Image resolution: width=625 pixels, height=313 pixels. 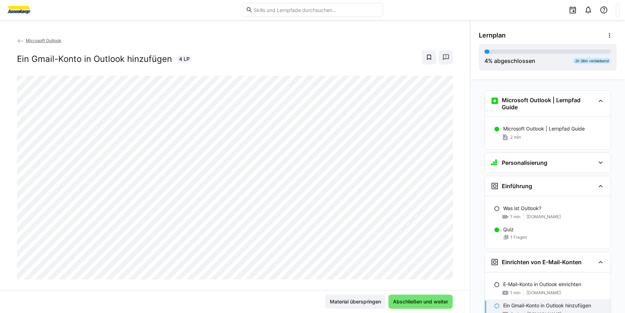 I want to click on span: 2 min, so click(x=516, y=137).